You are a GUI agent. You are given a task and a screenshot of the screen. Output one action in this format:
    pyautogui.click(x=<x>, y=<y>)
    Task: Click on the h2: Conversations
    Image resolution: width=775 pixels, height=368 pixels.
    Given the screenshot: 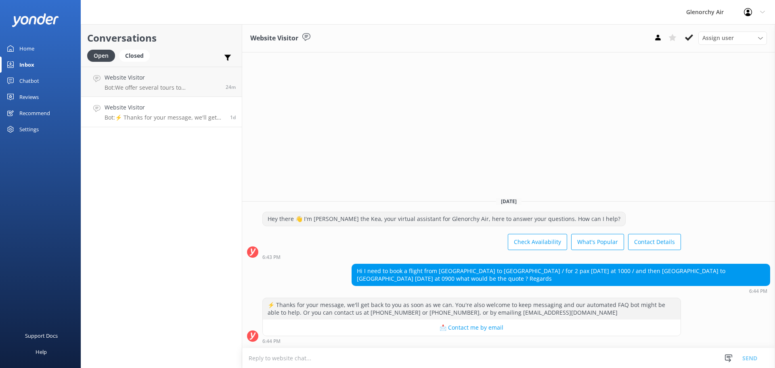 What is the action you would take?
    pyautogui.click(x=161, y=38)
    